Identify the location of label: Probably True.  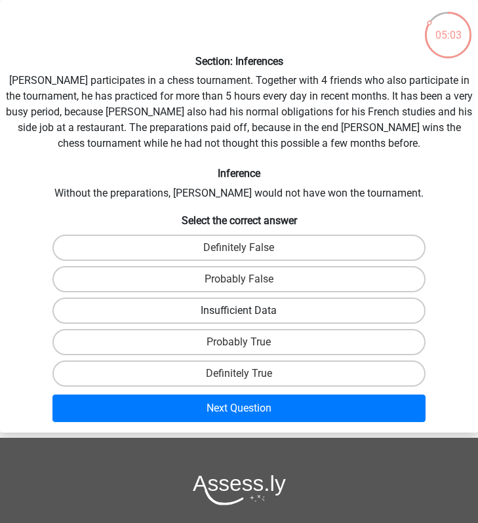
(239, 342).